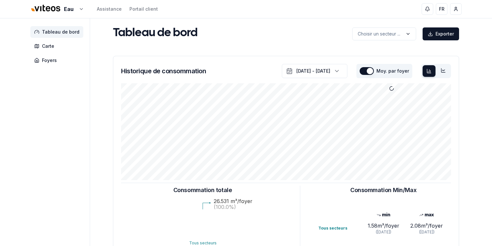 The height and width of the screenshot is (246, 492). What do you see at coordinates (340, 228) in the screenshot?
I see `div: Tous secteurs` at bounding box center [340, 228].